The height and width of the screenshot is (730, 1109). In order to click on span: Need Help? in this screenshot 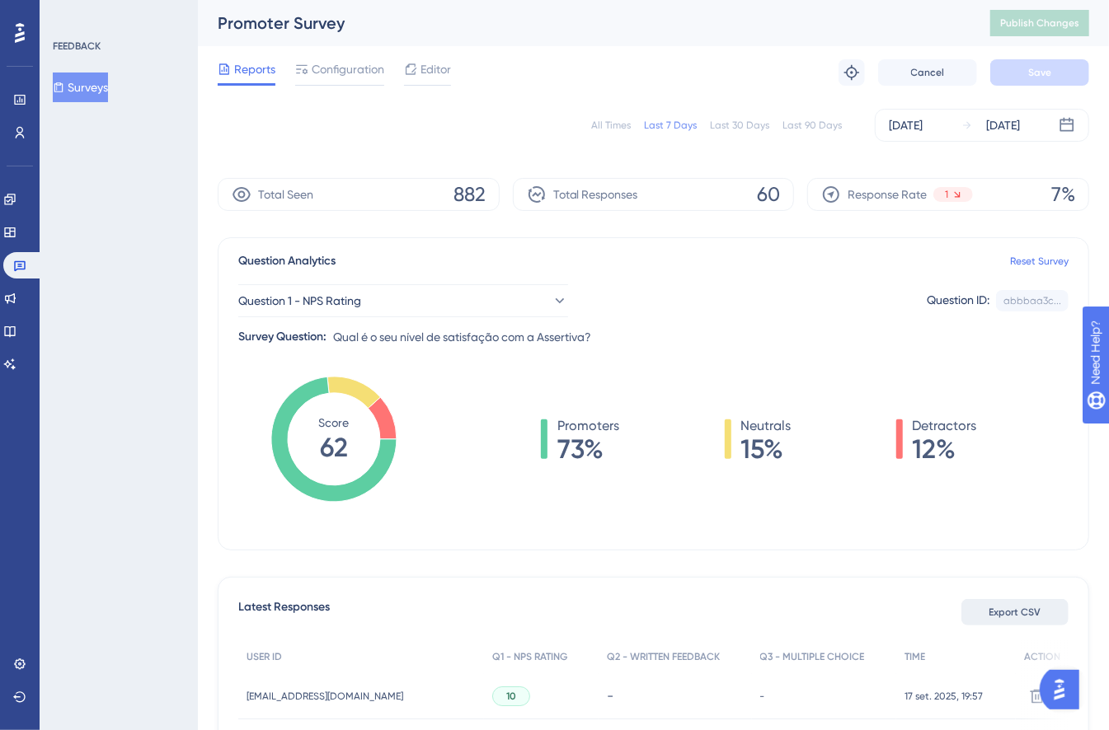, I will do `click(71, 14)`.